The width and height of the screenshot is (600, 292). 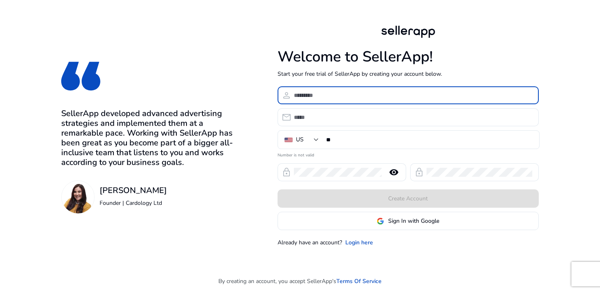 What do you see at coordinates (408, 74) in the screenshot?
I see `p: Start your free trial of SellerApp by creating your account below.` at bounding box center [408, 74].